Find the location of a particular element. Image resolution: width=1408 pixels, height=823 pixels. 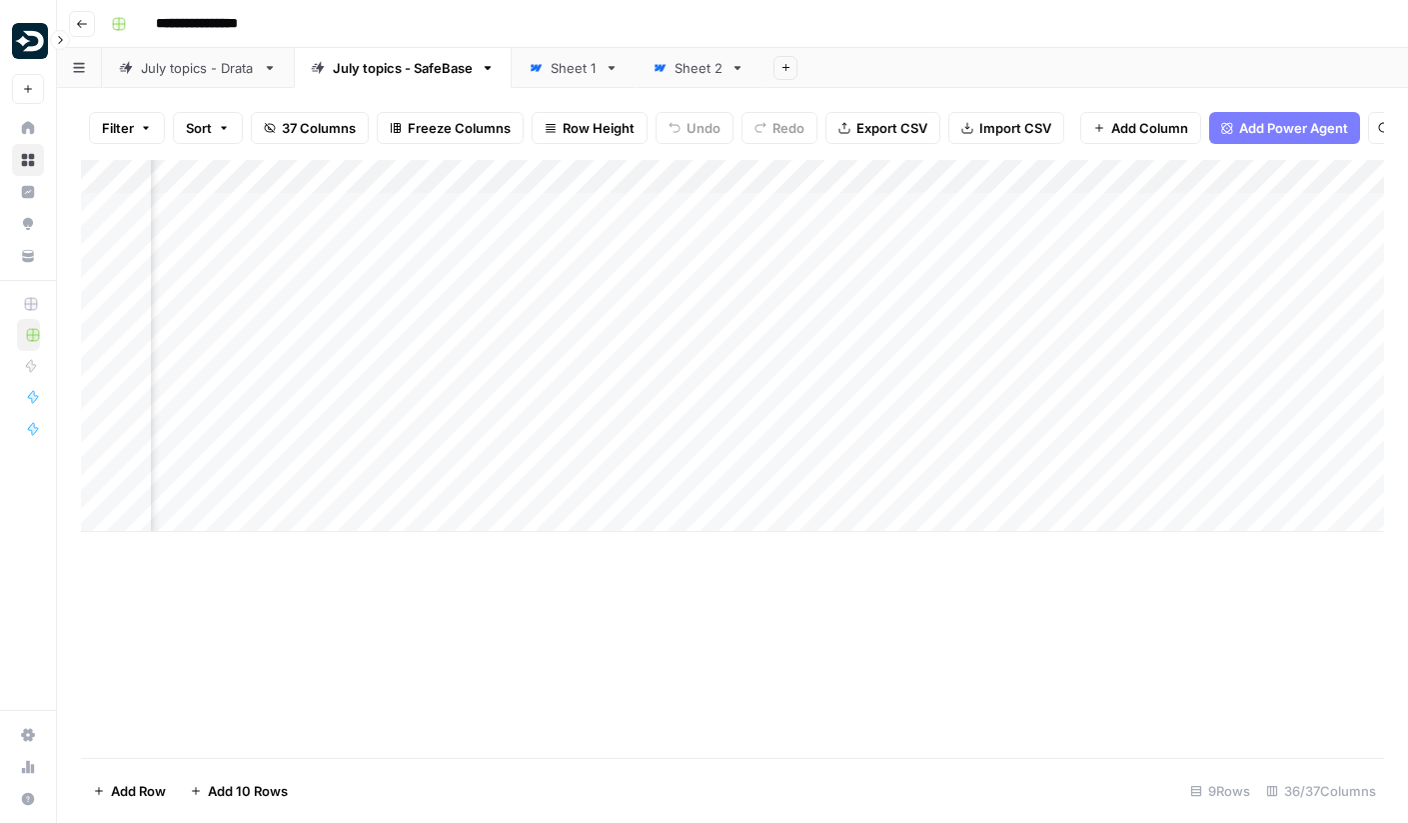

button: Filter is located at coordinates (127, 128).